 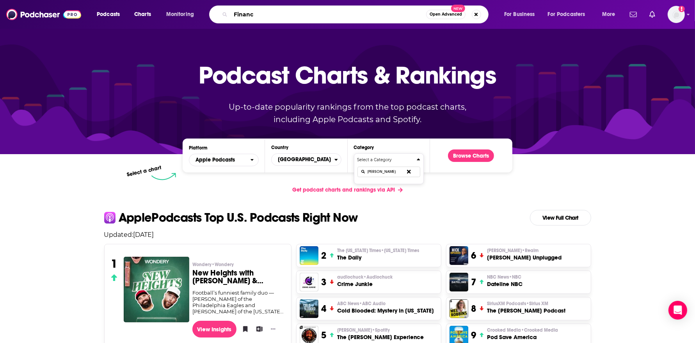 What do you see at coordinates (474, 335) in the screenshot?
I see `h3: 9` at bounding box center [474, 335].